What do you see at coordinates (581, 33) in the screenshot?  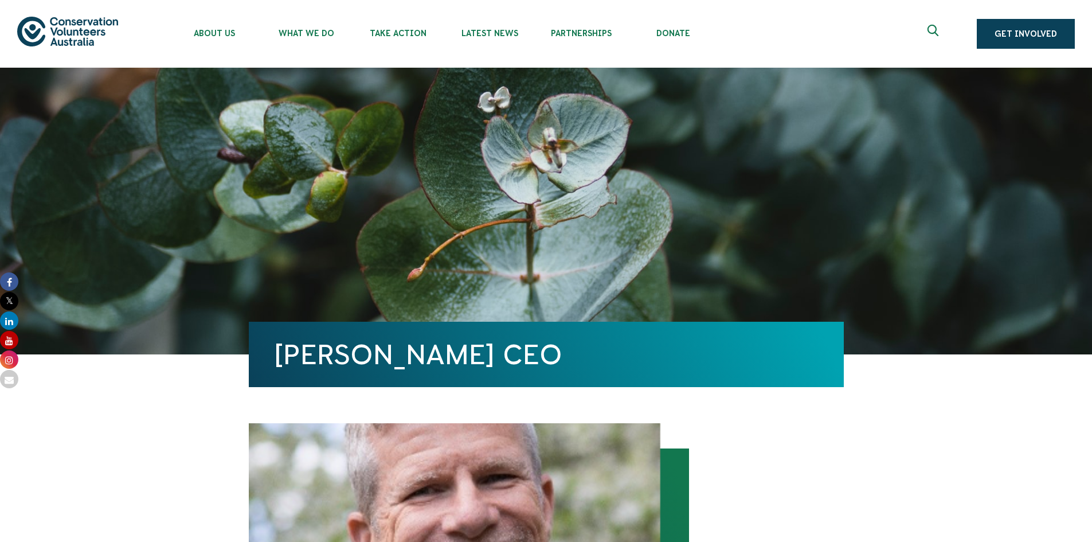 I see `span: Partnerships` at bounding box center [581, 33].